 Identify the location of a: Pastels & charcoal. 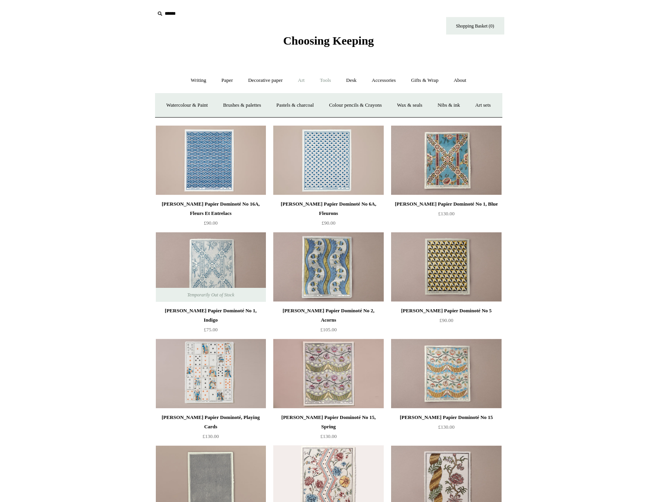
(295, 105).